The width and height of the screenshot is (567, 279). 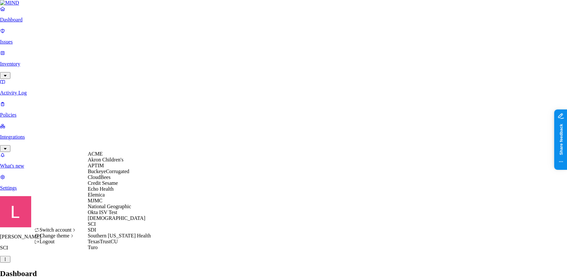 What do you see at coordinates (95, 154) in the screenshot?
I see `span: ACME` at bounding box center [95, 154].